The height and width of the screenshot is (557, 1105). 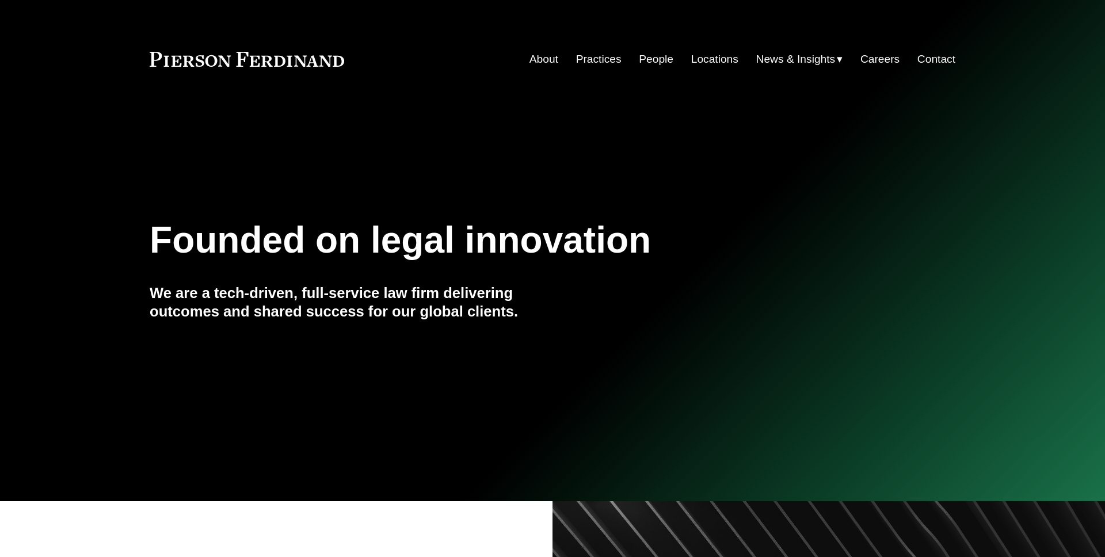 What do you see at coordinates (599, 59) in the screenshot?
I see `a: Practices` at bounding box center [599, 59].